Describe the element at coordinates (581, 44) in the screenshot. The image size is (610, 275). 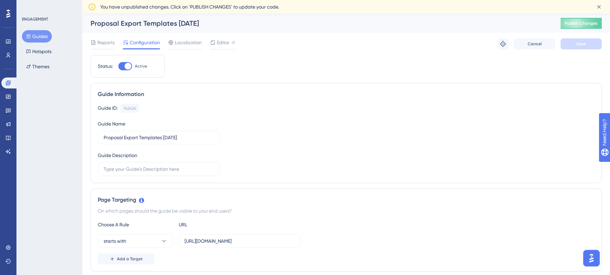
I see `span: Save` at that location.